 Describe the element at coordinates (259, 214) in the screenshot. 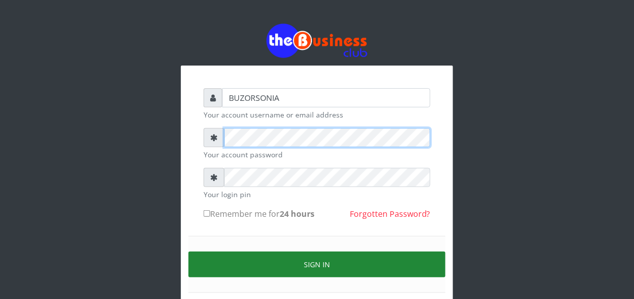

I see `label: Remember me for` at that location.